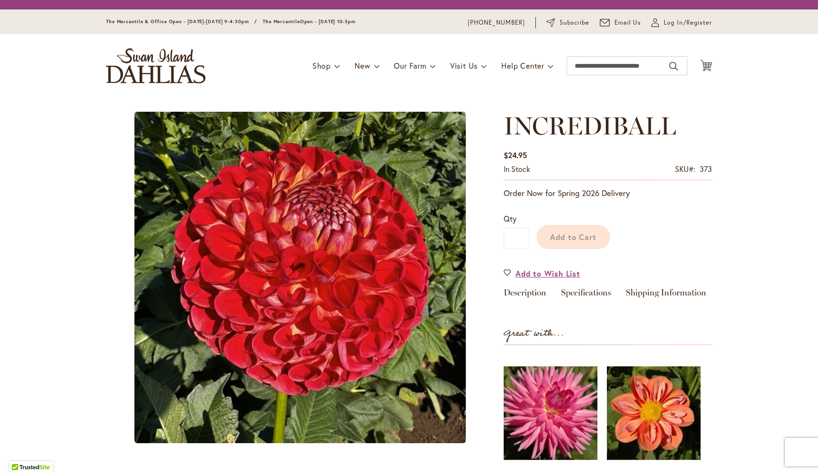  Describe the element at coordinates (464, 65) in the screenshot. I see `span: Visit Us` at that location.